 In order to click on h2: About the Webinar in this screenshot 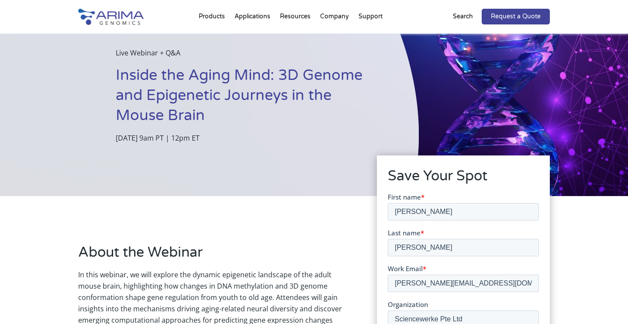, I will do `click(214, 256)`.